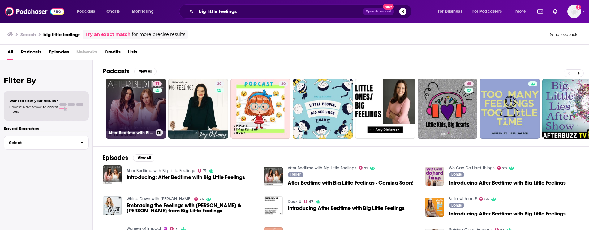 The image size is (589, 230). I want to click on span: More, so click(521, 11).